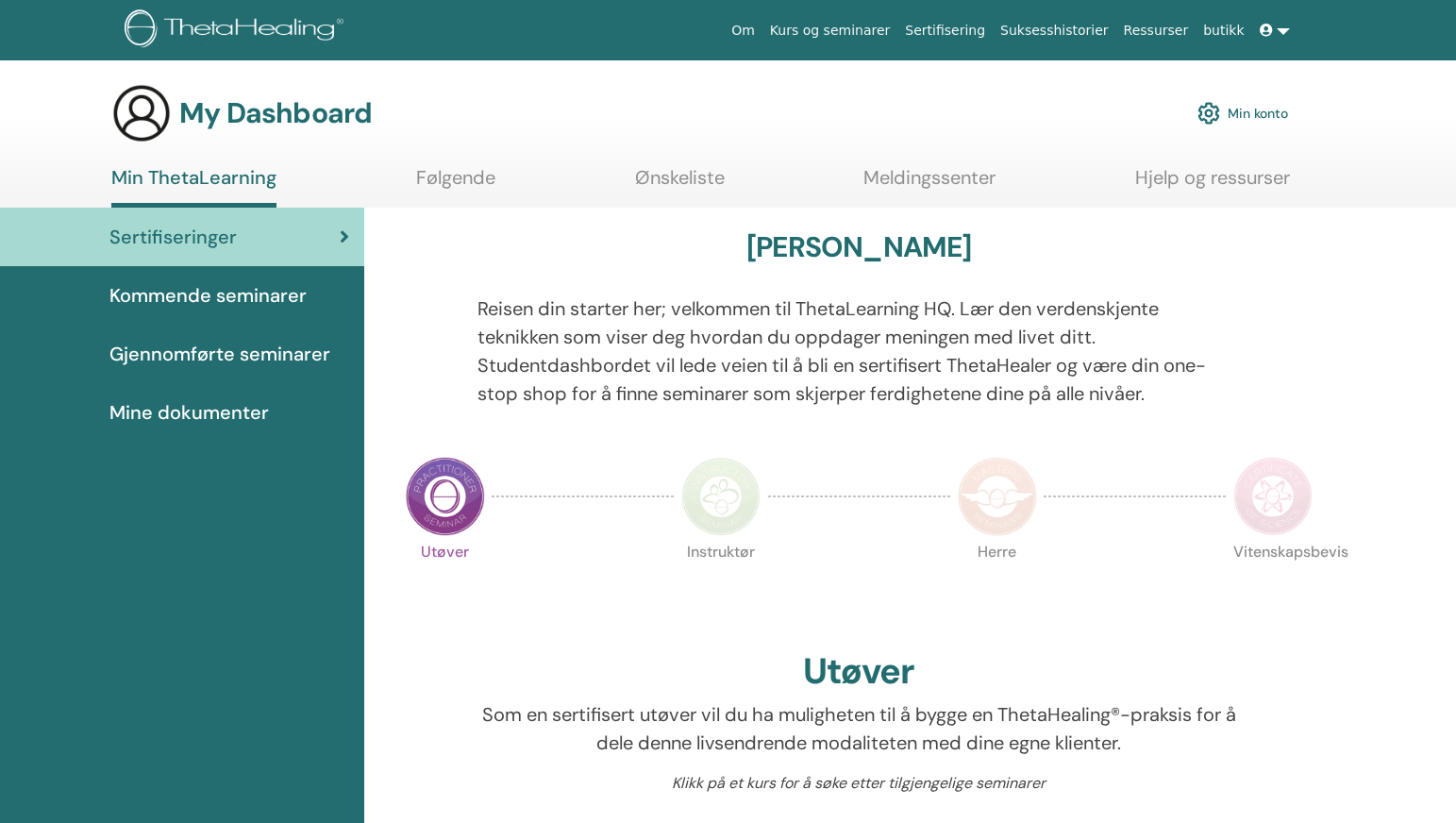 This screenshot has height=823, width=1456. What do you see at coordinates (721, 584) in the screenshot?
I see `p: Instruktør` at bounding box center [721, 584].